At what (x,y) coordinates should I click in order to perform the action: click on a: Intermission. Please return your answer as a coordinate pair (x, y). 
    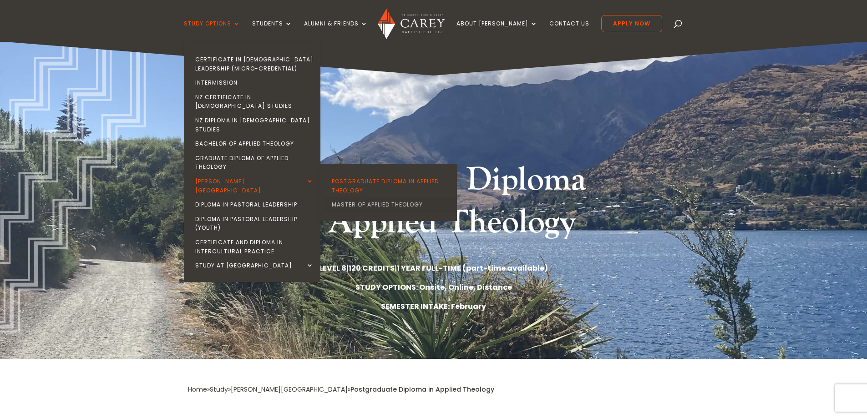
    Looking at the image, I should click on (254, 83).